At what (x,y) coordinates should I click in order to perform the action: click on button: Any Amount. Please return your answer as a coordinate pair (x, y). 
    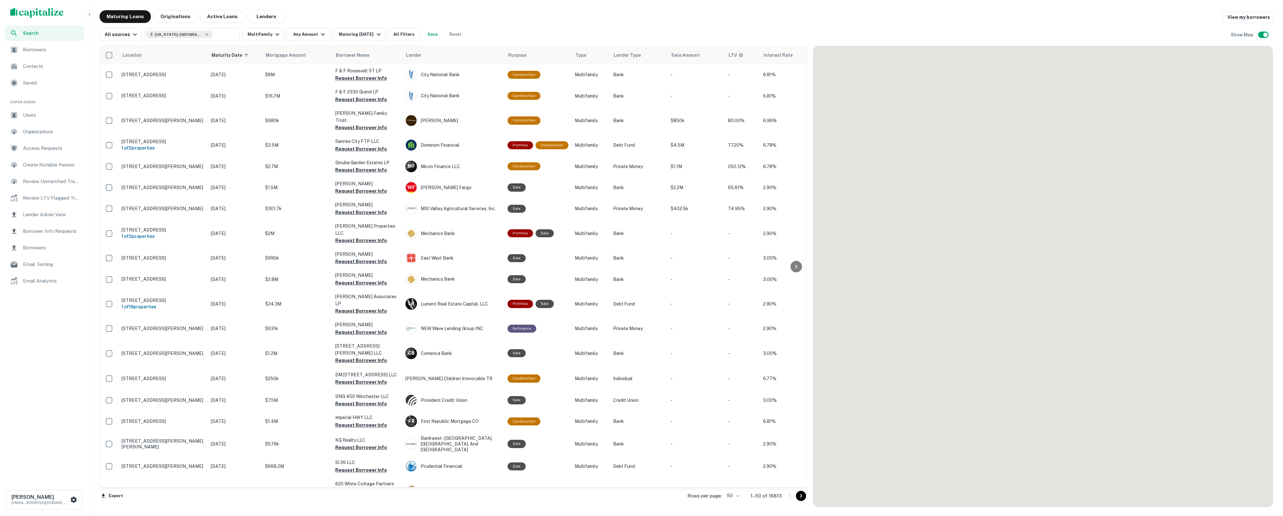
    Looking at the image, I should click on (309, 34).